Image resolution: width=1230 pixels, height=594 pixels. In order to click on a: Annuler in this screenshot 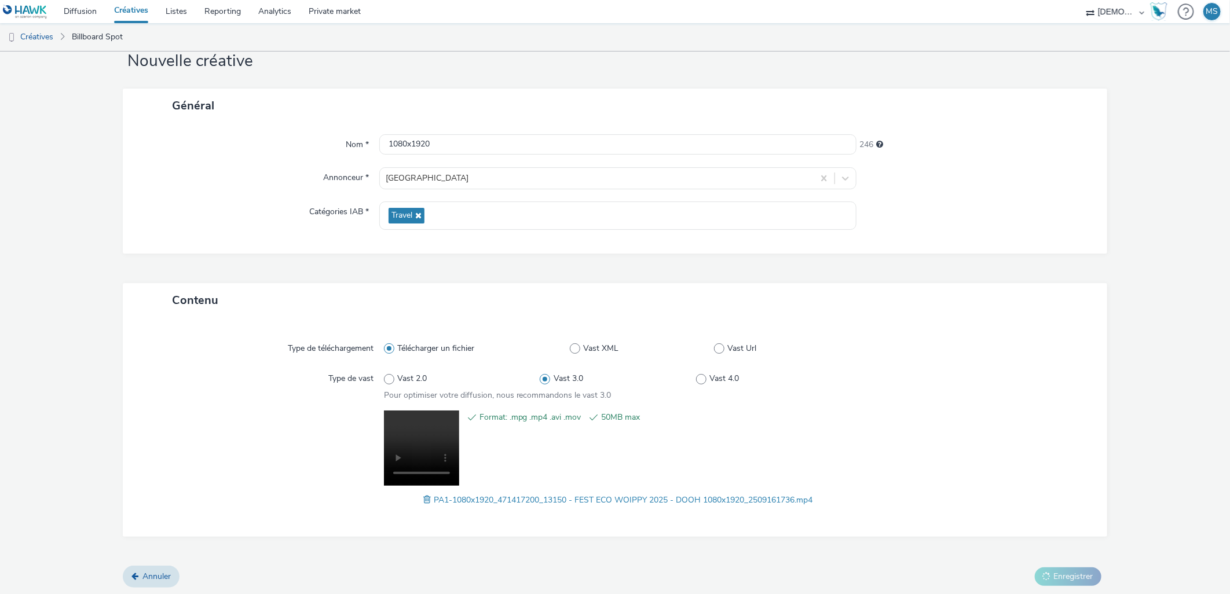, I will do `click(151, 577)`.